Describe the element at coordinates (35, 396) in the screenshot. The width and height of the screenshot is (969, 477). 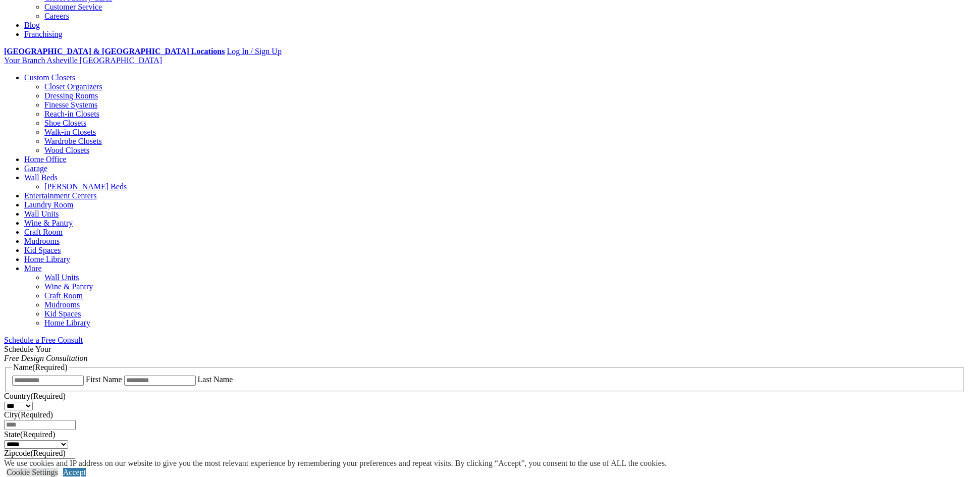
I see `label: Country` at that location.